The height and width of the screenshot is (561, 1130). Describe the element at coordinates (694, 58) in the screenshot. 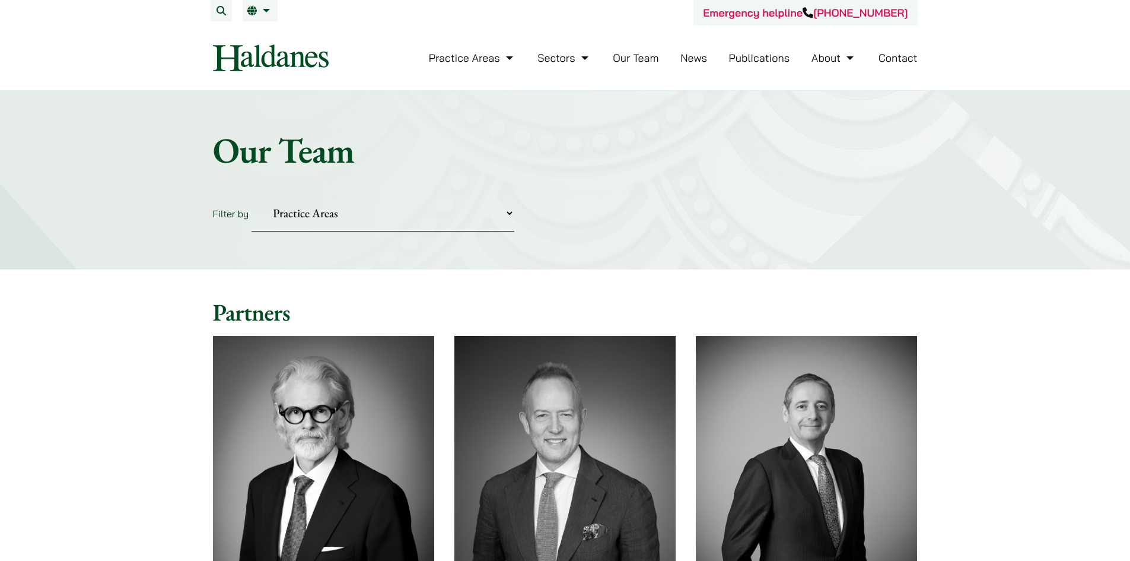

I see `a: News` at that location.